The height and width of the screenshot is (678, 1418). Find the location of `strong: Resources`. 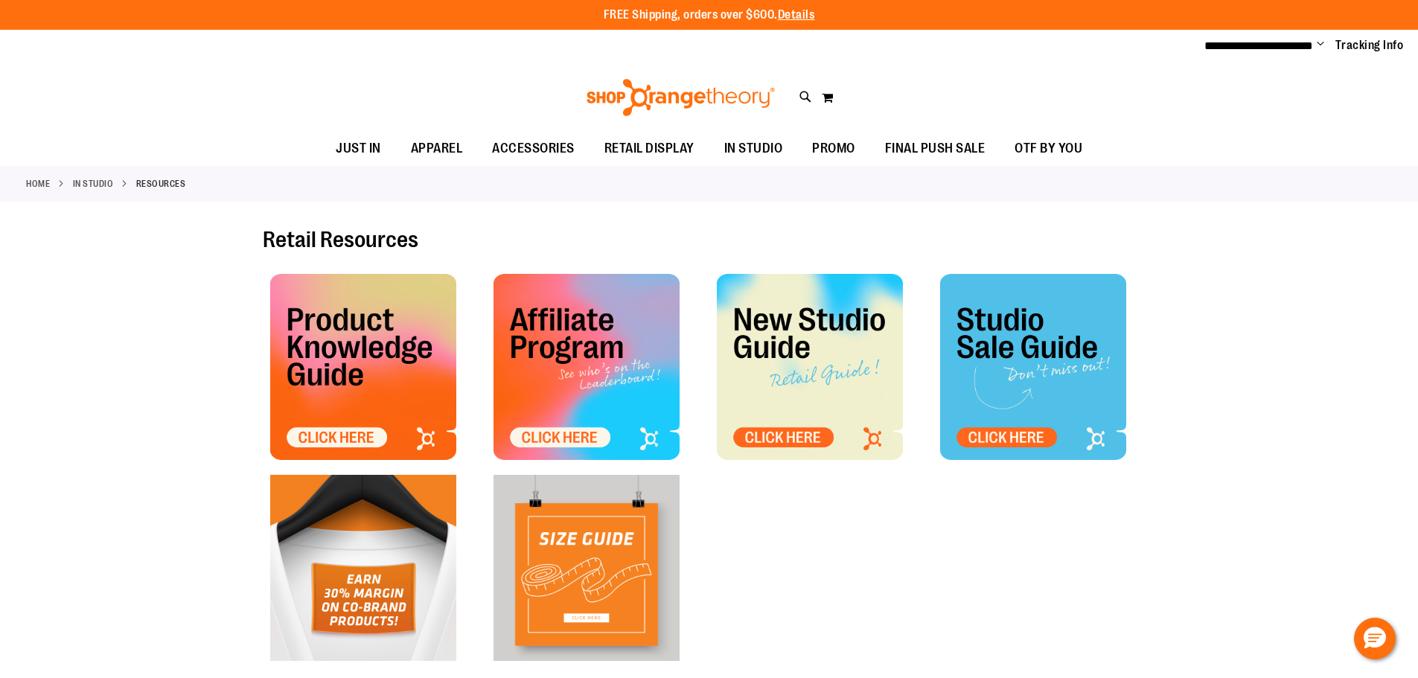

strong: Resources is located at coordinates (161, 184).